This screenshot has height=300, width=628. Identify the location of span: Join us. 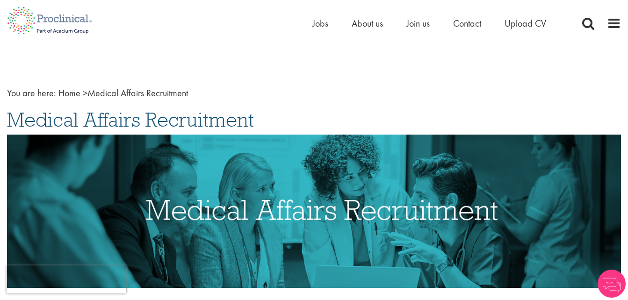
(418, 23).